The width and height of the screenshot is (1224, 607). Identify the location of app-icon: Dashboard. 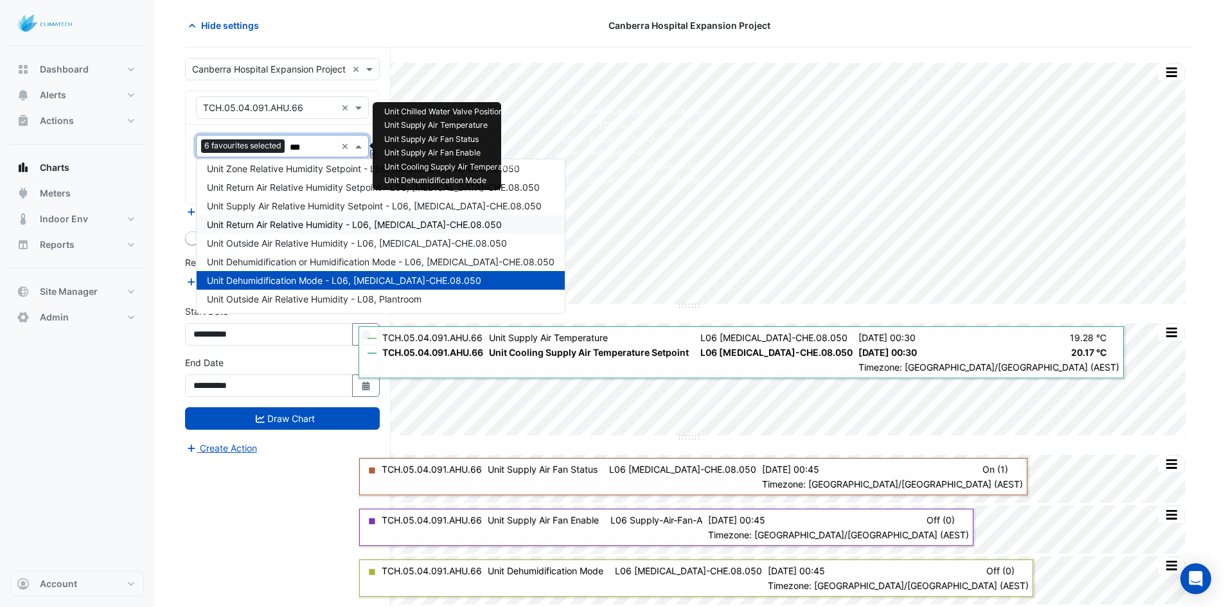
(23, 69).